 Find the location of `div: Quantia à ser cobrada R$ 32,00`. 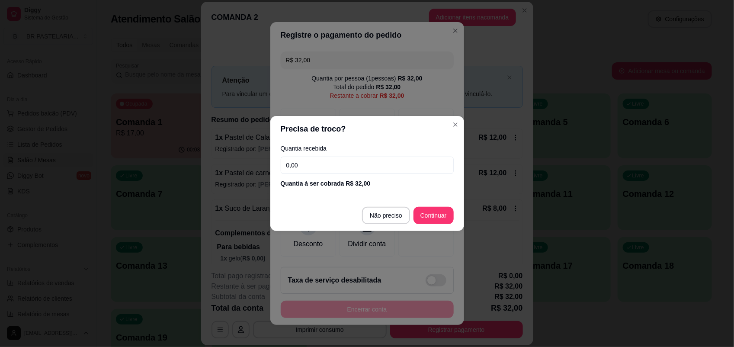

div: Quantia à ser cobrada R$ 32,00 is located at coordinates (367, 183).